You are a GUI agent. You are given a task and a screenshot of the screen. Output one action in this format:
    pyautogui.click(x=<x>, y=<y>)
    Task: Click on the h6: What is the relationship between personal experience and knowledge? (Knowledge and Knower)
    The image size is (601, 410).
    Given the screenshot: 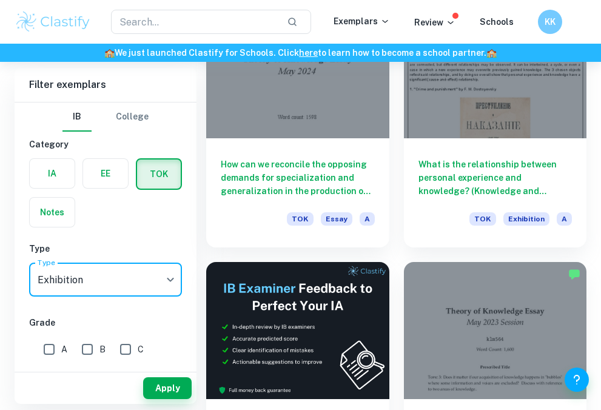 What is the action you would take?
    pyautogui.click(x=495, y=178)
    